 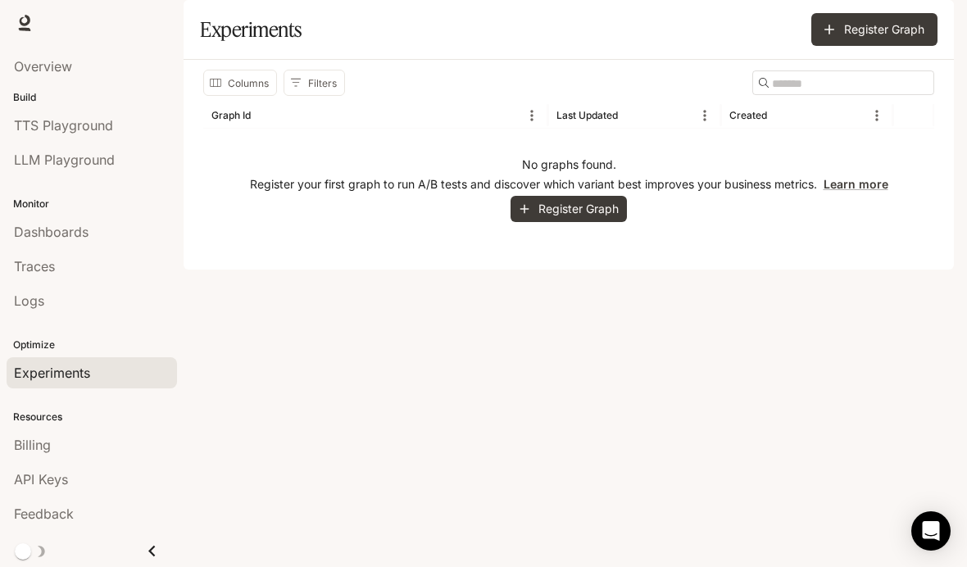 I want to click on div: Open Intercom Messenger, so click(x=931, y=531).